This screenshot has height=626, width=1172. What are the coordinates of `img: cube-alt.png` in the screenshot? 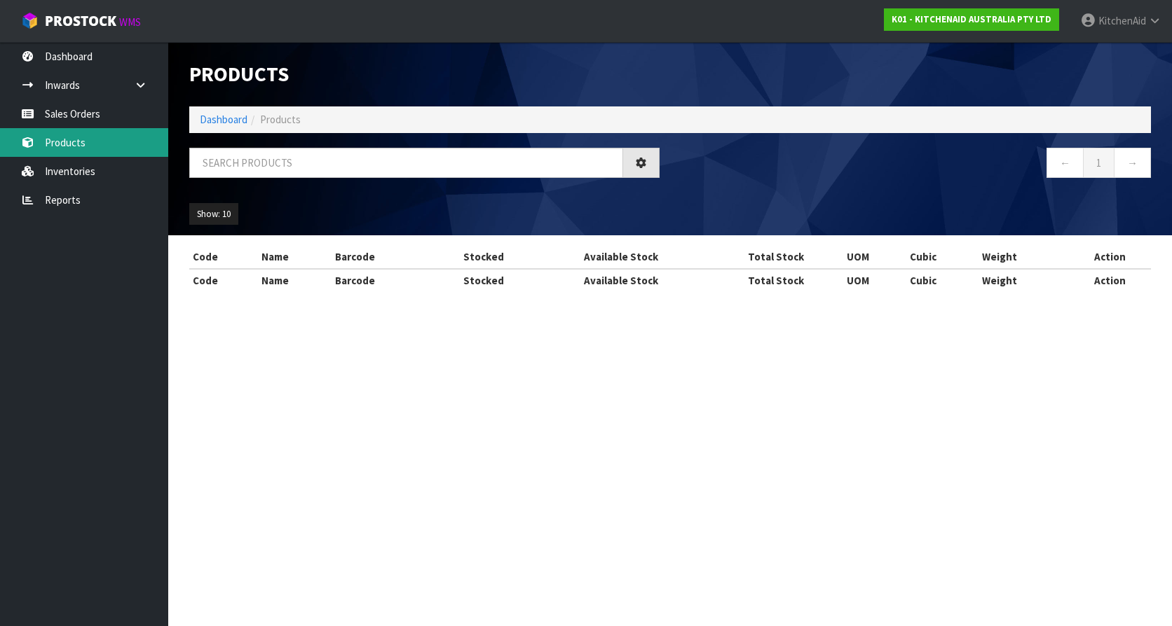 It's located at (29, 20).